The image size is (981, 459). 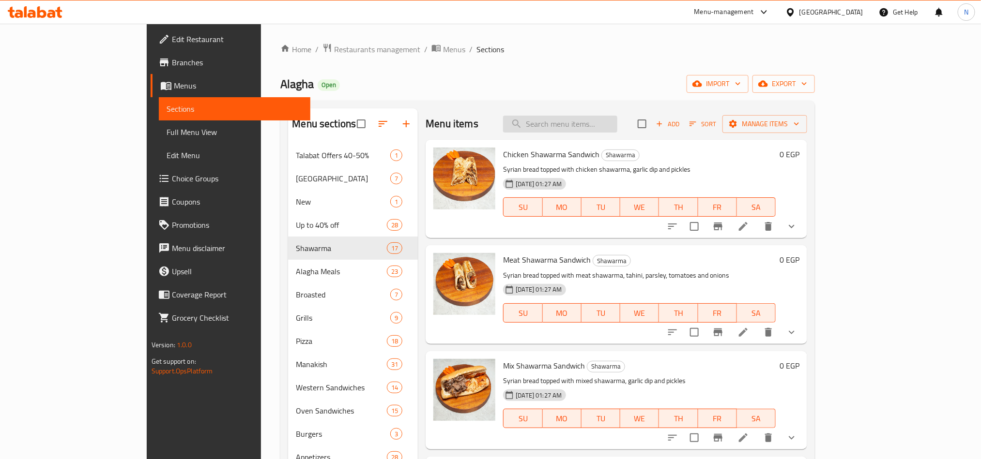 What do you see at coordinates (353, 318) in the screenshot?
I see `div: Grills9` at bounding box center [353, 318].